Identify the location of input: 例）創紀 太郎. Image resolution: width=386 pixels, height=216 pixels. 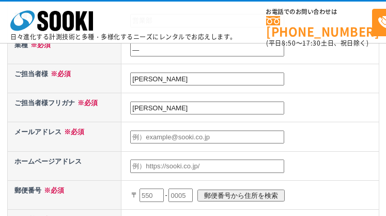
(207, 79).